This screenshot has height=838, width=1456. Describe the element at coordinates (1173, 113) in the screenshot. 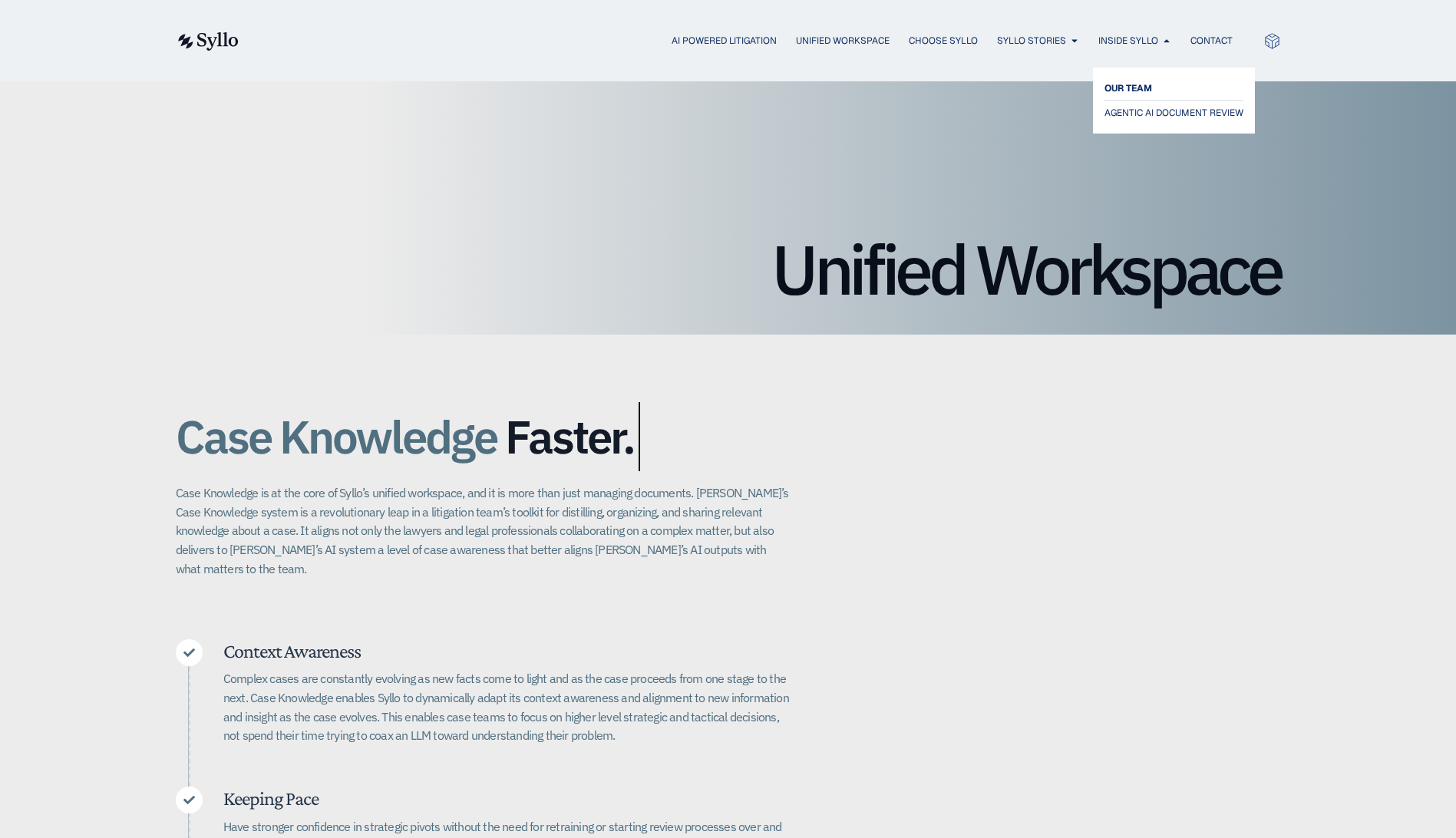

I see `a: AGENTIC AI DOCUMENT REVIEW` at that location.